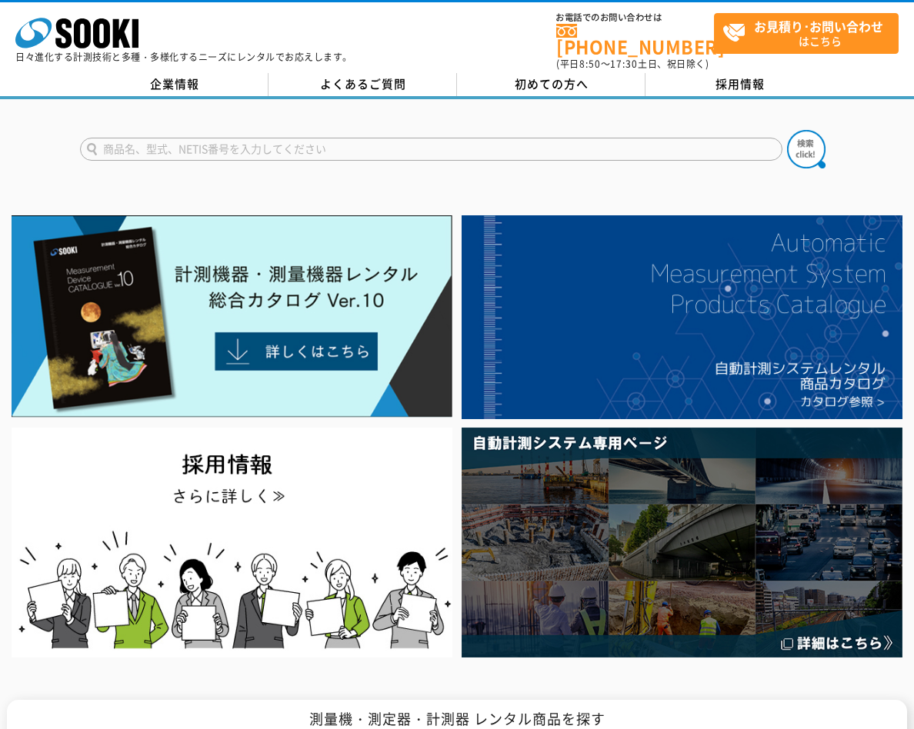 The width and height of the screenshot is (914, 729). Describe the element at coordinates (806, 33) in the screenshot. I see `a: お見積り･お問い合わせはこちら` at that location.